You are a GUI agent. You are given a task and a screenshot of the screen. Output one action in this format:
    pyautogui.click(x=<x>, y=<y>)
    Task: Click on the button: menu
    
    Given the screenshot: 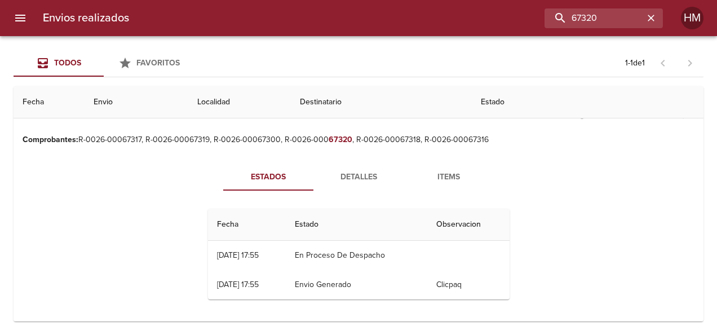 What is the action you would take?
    pyautogui.click(x=20, y=18)
    